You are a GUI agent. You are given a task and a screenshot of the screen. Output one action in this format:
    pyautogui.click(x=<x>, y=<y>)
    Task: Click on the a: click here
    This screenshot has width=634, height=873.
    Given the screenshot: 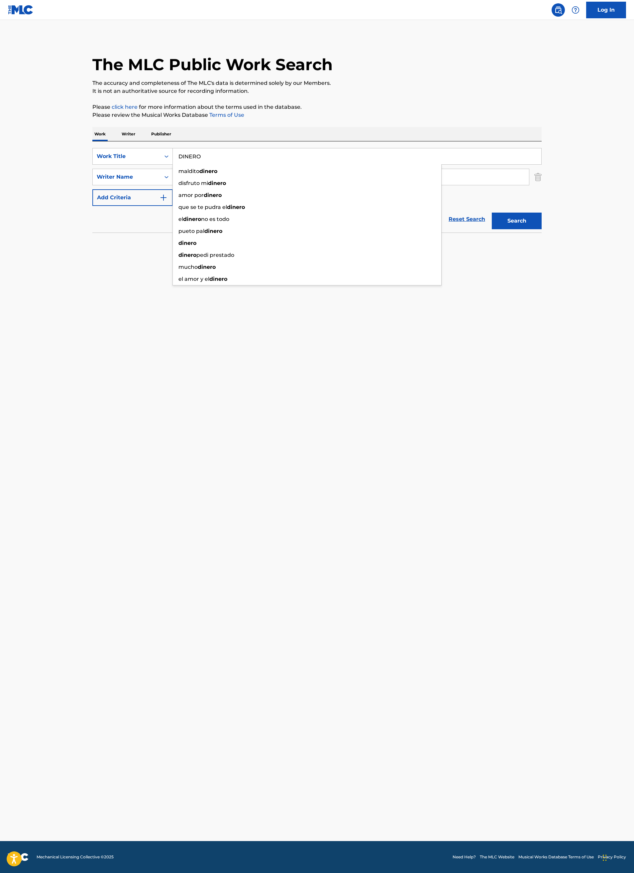 What is the action you would take?
    pyautogui.click(x=125, y=107)
    